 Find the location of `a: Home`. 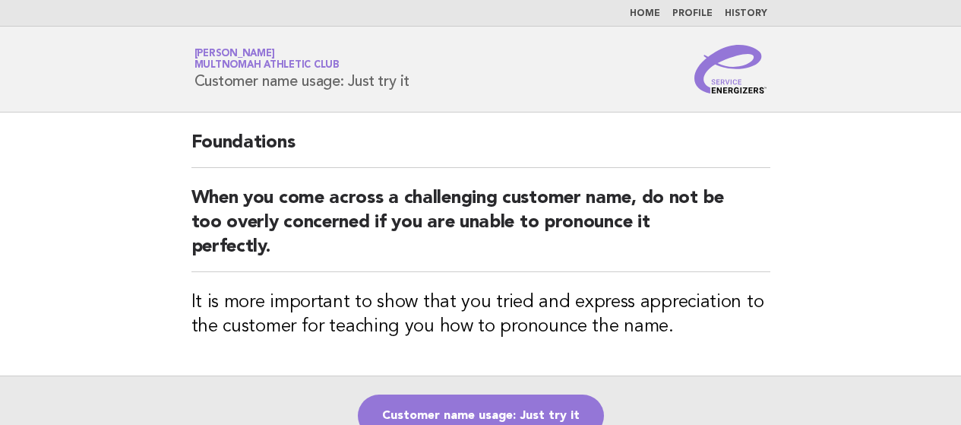

a: Home is located at coordinates (645, 14).